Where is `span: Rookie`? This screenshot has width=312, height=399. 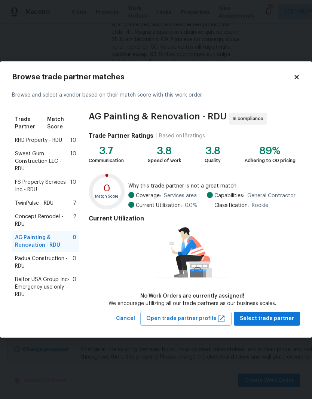
span: Rookie is located at coordinates (260, 206).